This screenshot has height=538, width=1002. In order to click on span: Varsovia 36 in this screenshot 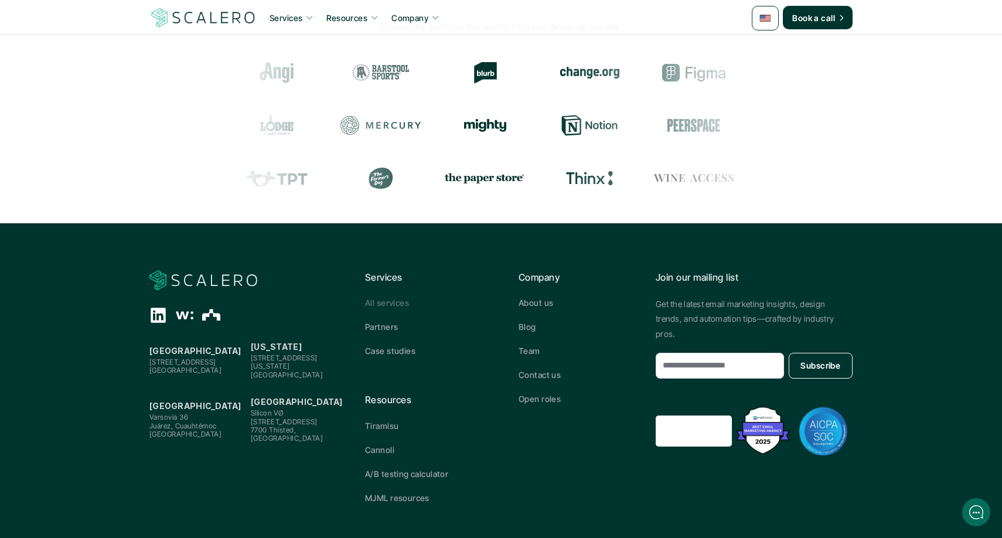, I will do `click(169, 417)`.